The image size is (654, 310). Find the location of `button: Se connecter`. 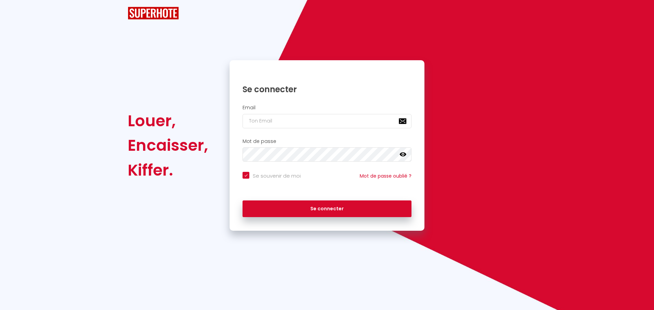

button: Se connecter is located at coordinates (327, 209).